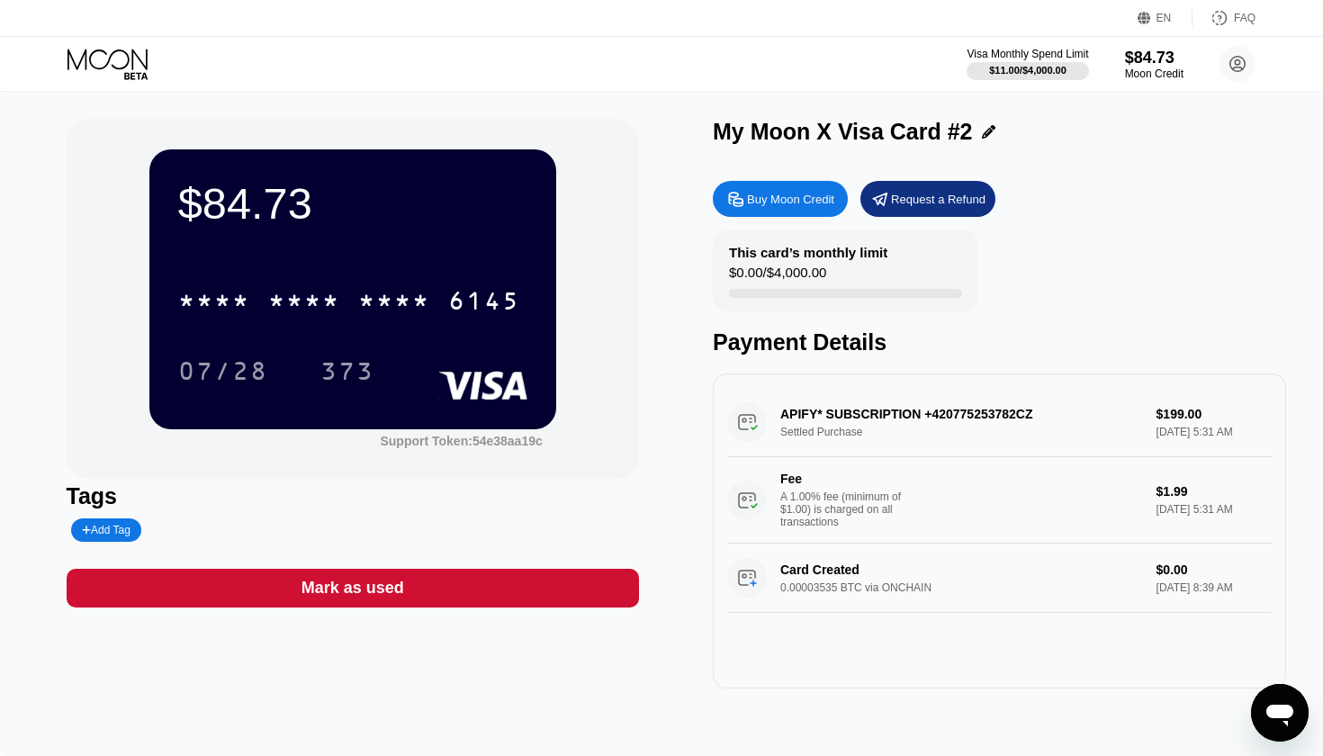 The height and width of the screenshot is (756, 1323). What do you see at coordinates (106, 530) in the screenshot?
I see `div: Add Tag` at bounding box center [106, 530].